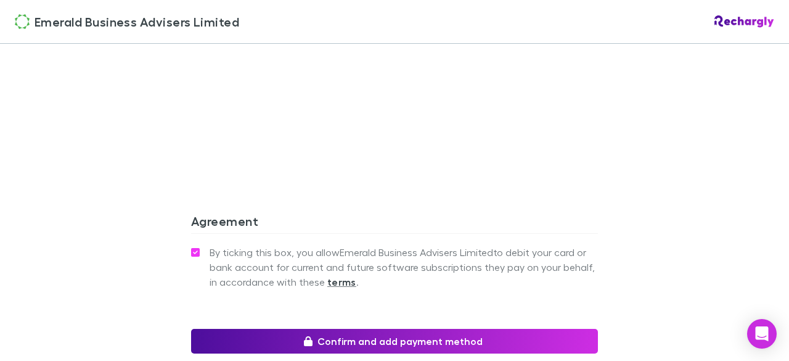 This screenshot has width=789, height=361. I want to click on h3: Agreement, so click(395, 223).